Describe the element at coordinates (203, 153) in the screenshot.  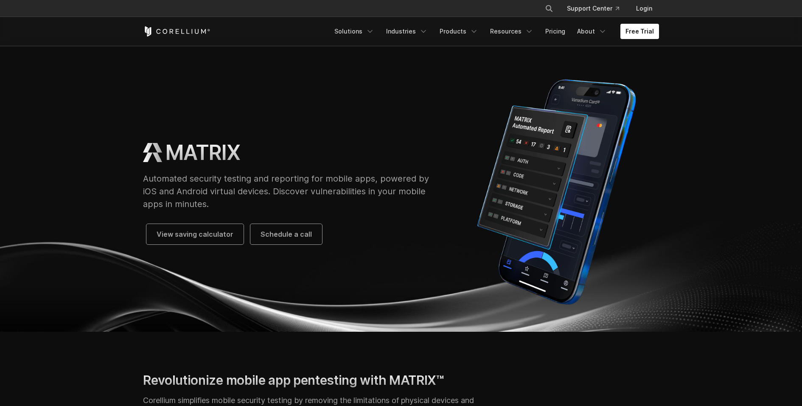
I see `h1: MATRIX` at that location.